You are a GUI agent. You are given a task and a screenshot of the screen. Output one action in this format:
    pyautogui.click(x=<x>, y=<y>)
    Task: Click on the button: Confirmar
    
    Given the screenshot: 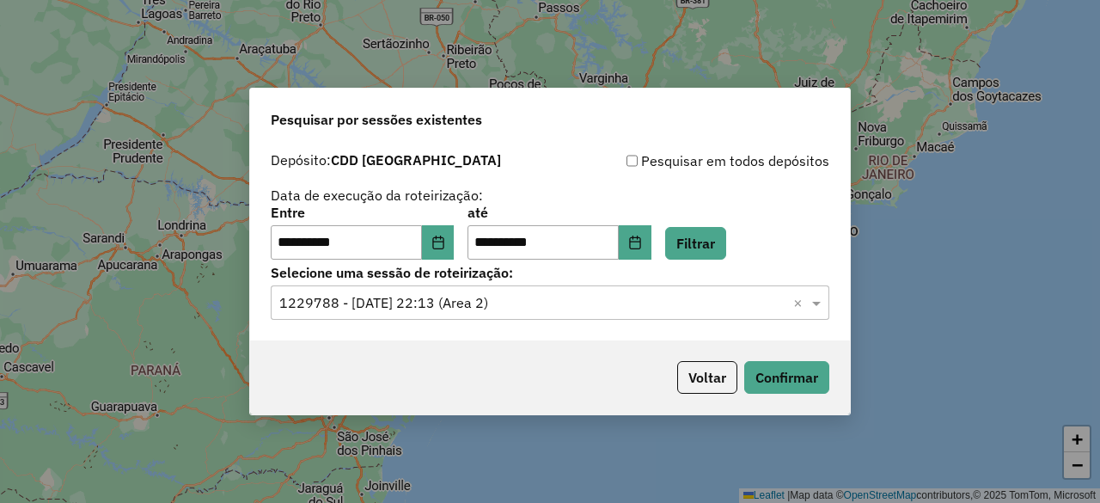 What is the action you would take?
    pyautogui.click(x=786, y=377)
    